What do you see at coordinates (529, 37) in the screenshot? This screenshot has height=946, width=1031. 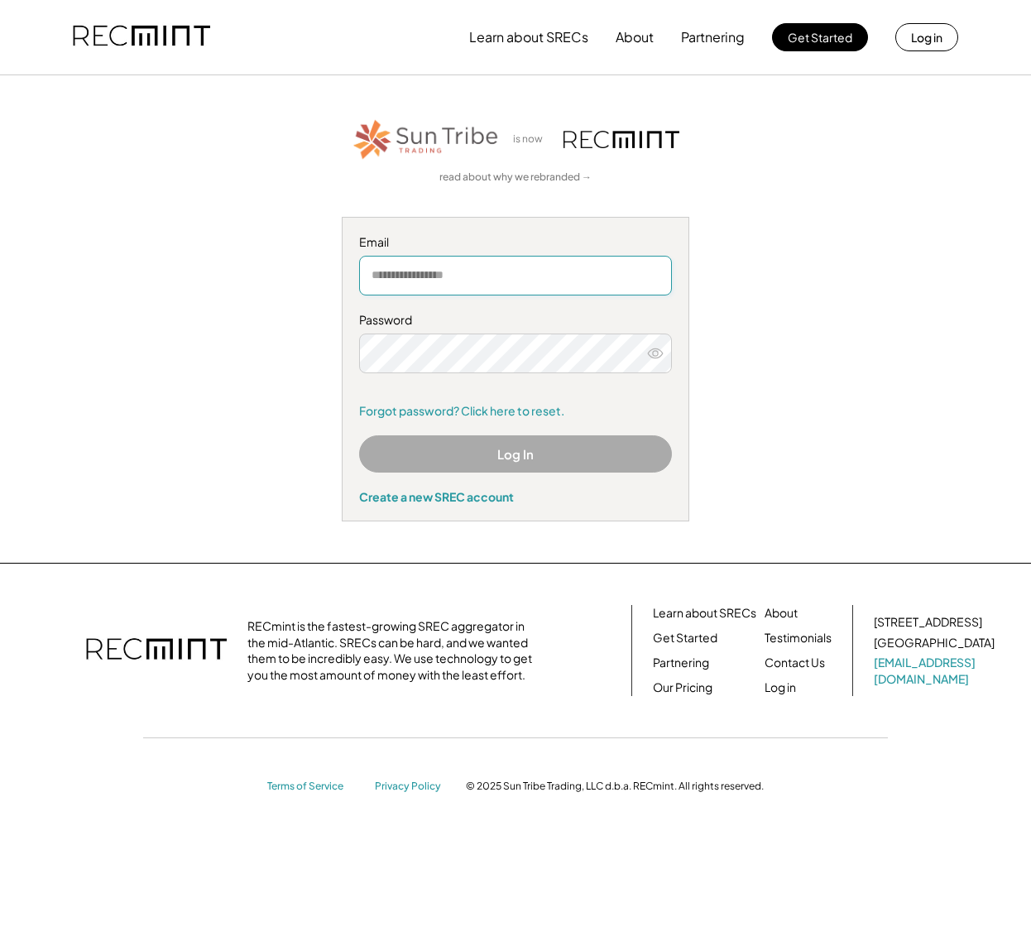 I see `button: Learn about SRECs` at bounding box center [529, 37].